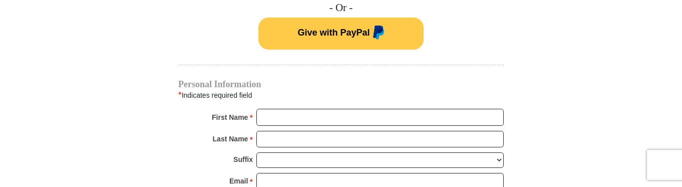  Describe the element at coordinates (341, 84) in the screenshot. I see `h4: Personal Information` at that location.